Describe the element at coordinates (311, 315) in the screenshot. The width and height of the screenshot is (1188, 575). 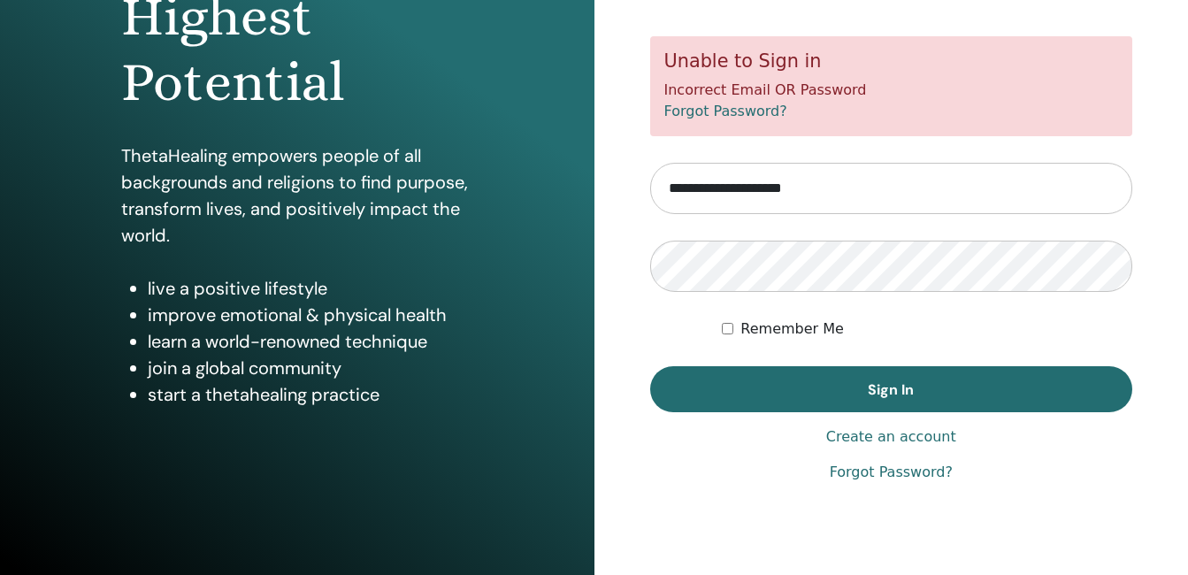
I see `li: improve emotional & physical health` at that location.